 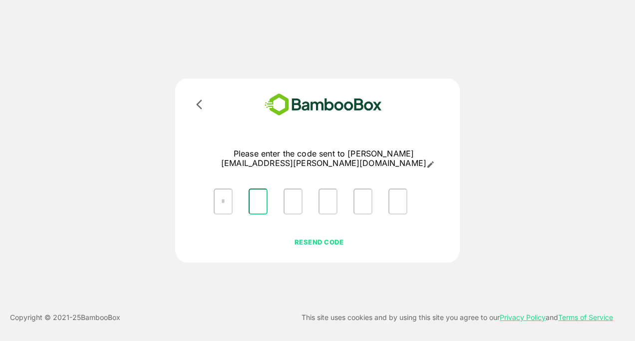 I want to click on a: Privacy Policy, so click(x=523, y=317).